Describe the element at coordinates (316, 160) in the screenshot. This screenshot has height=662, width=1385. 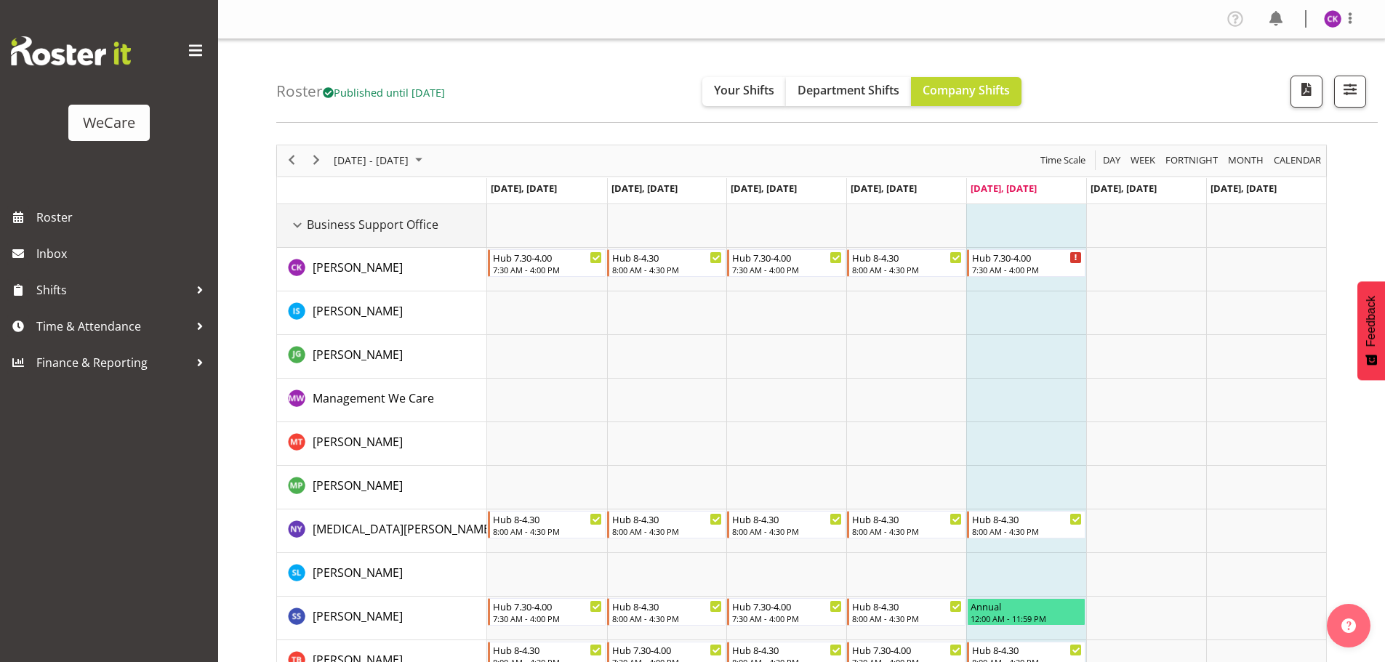
I see `button: Next` at that location.